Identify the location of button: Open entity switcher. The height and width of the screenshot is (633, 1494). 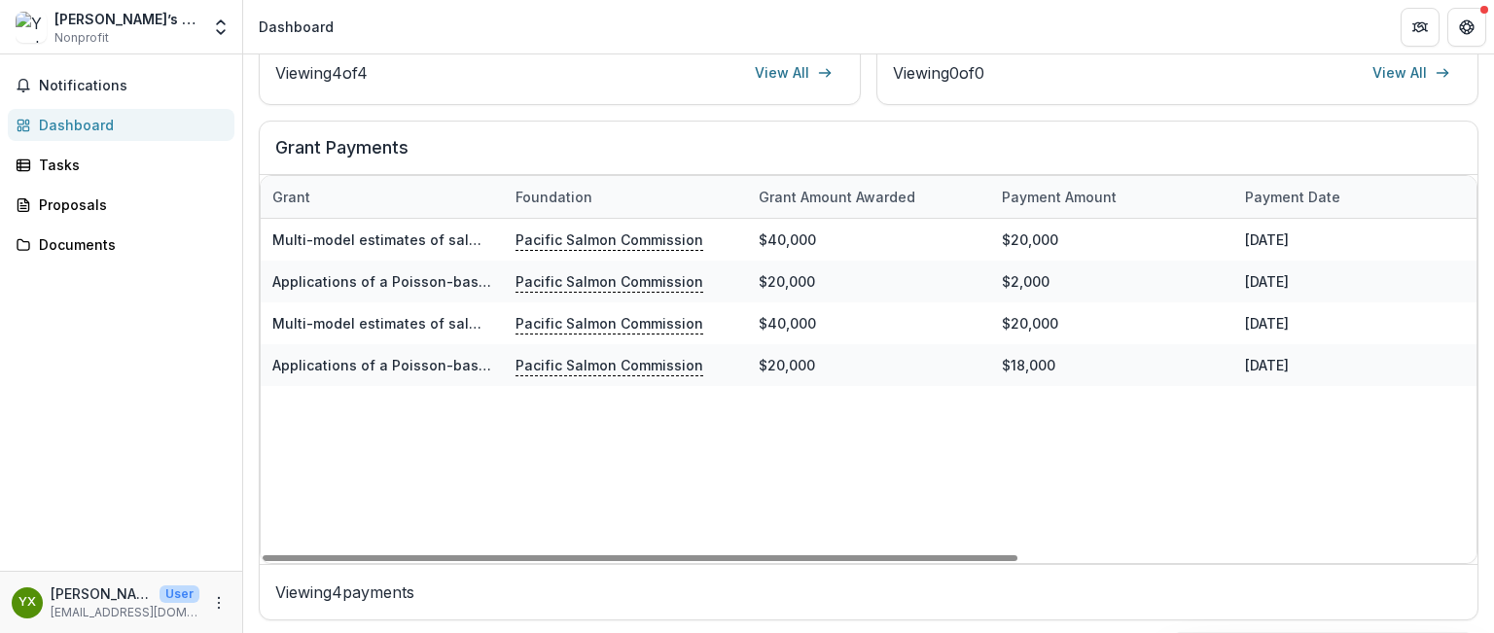
(221, 27).